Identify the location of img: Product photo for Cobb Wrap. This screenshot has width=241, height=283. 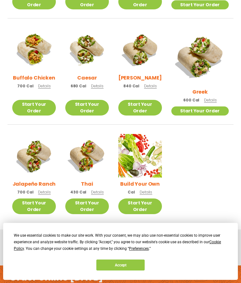
(140, 50).